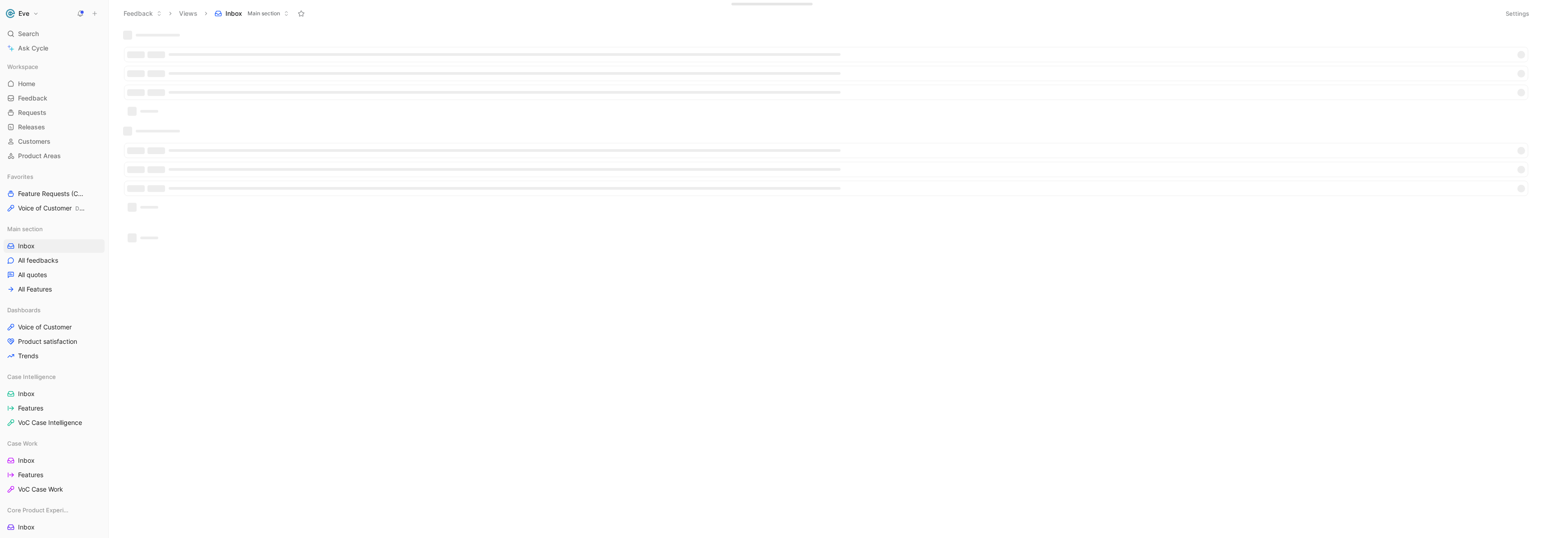  Describe the element at coordinates (54, 275) in the screenshot. I see `a: All quotes` at that location.